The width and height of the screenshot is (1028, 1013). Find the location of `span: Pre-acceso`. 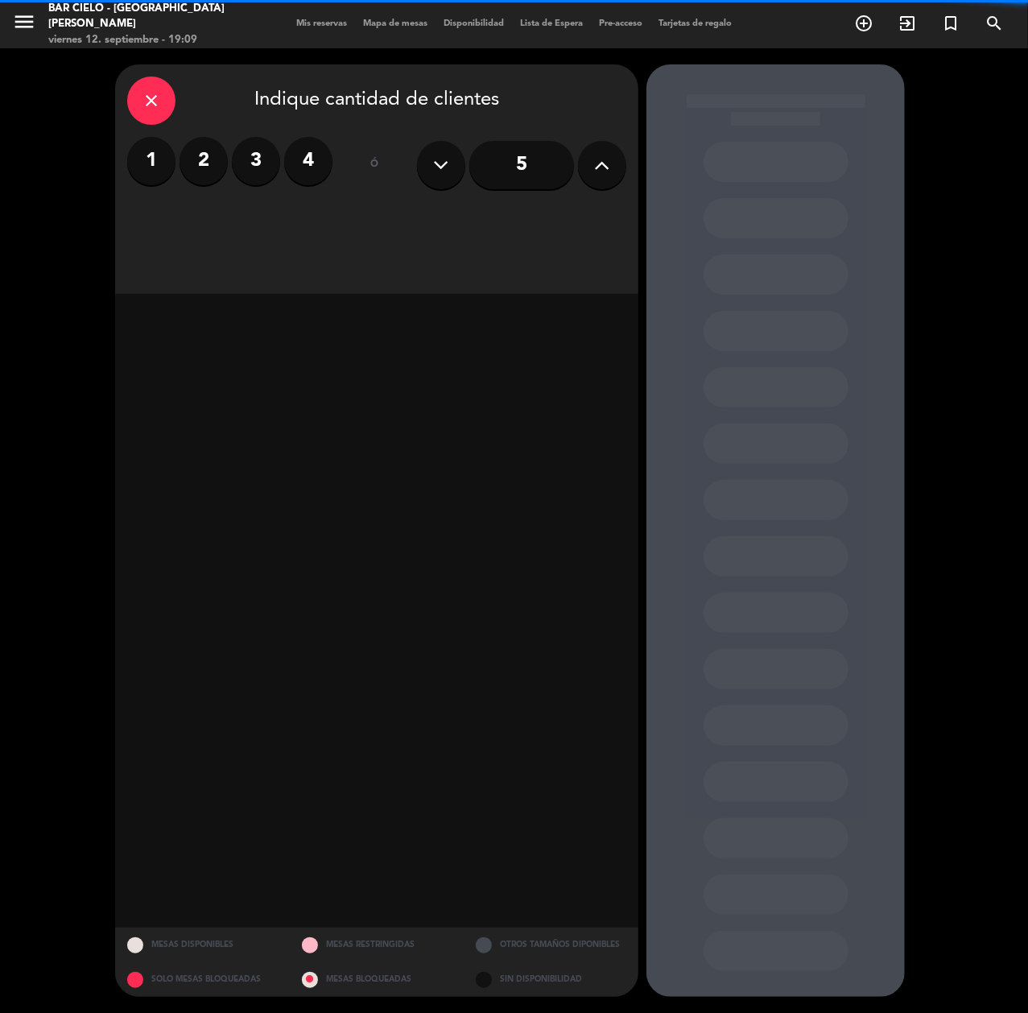

span: Pre-acceso is located at coordinates (621, 23).